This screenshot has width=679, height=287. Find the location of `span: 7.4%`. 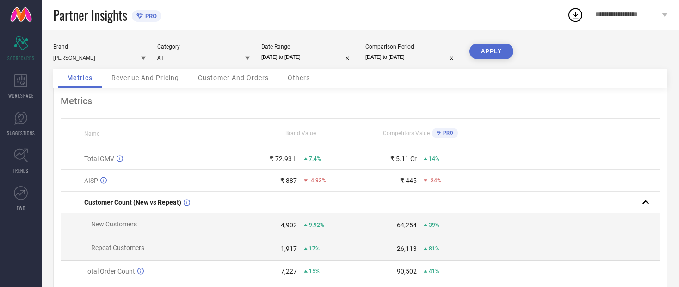

span: 7.4% is located at coordinates (315, 159).